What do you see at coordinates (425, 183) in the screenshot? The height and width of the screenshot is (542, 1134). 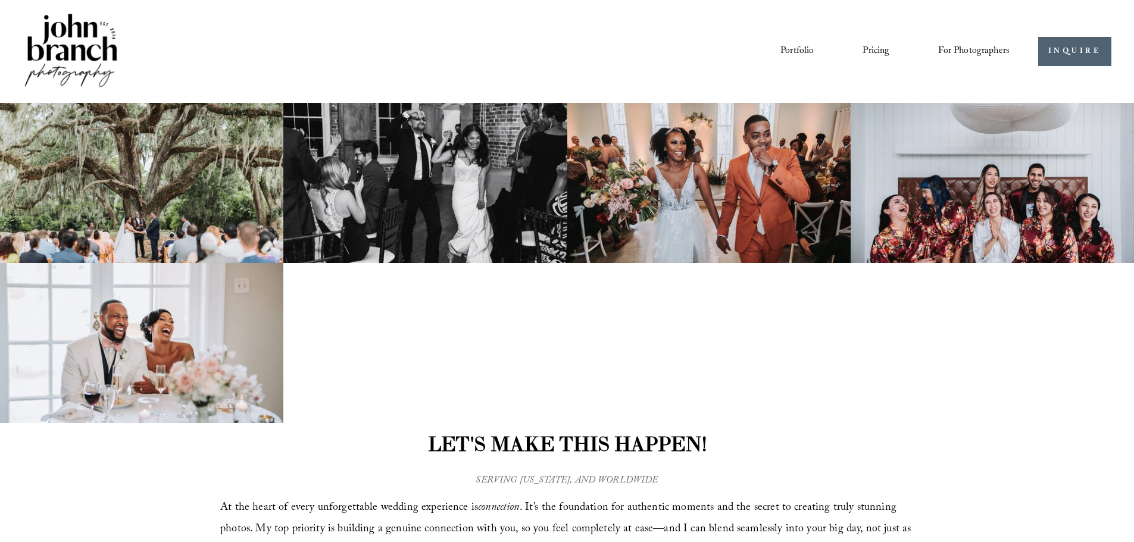 I see `img: A bride and groom energetically entering a wedding reception with guests cheering and clapping, s...` at bounding box center [425, 183].